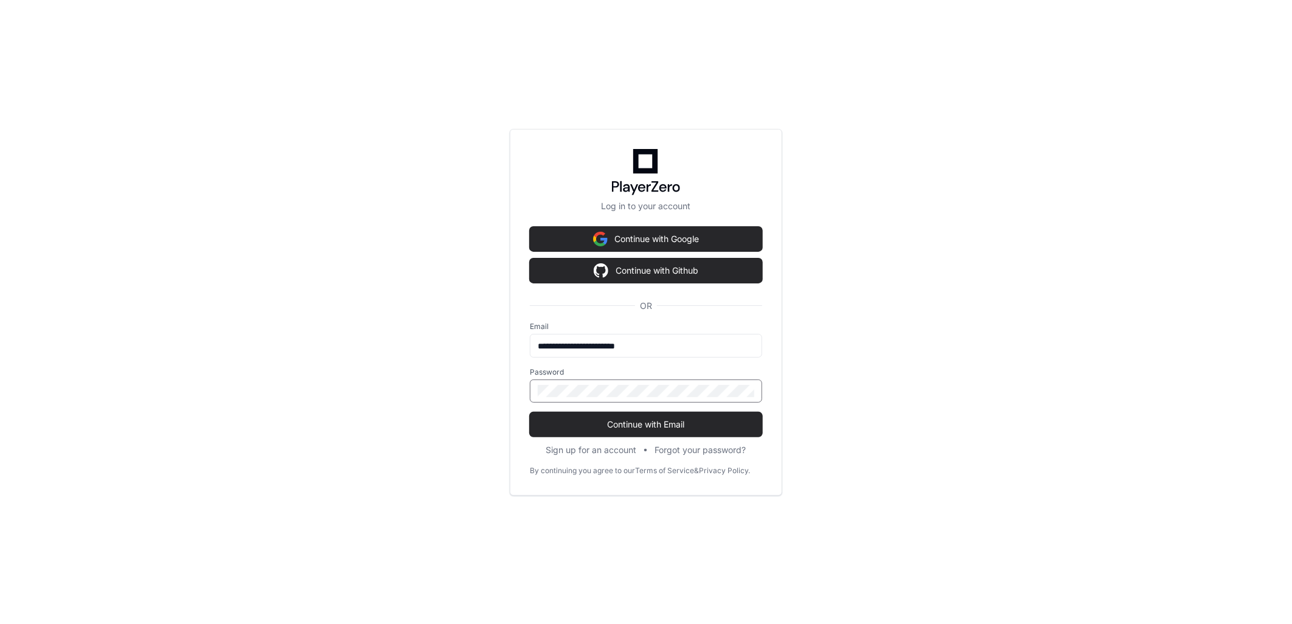 The image size is (1292, 624). Describe the element at coordinates (646, 372) in the screenshot. I see `label: Password` at that location.